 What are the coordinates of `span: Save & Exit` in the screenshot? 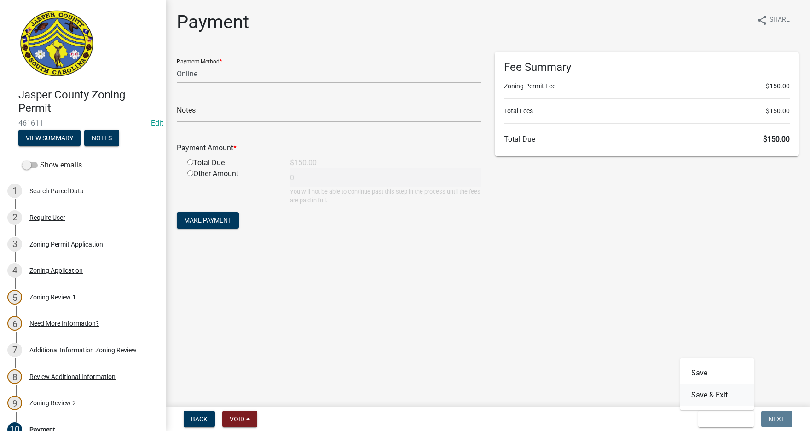 It's located at (723, 419).